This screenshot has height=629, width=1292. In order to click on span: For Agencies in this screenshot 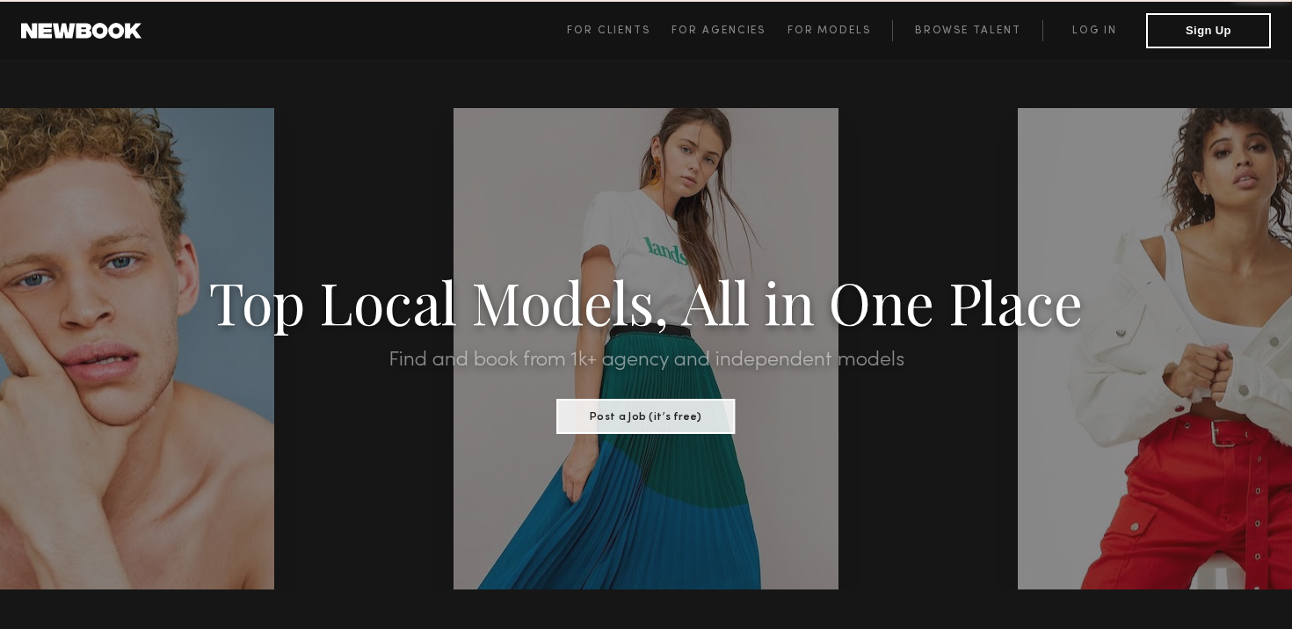, I will do `click(718, 31)`.